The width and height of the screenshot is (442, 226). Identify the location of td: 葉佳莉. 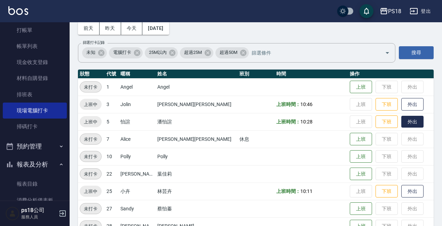
(197, 174).